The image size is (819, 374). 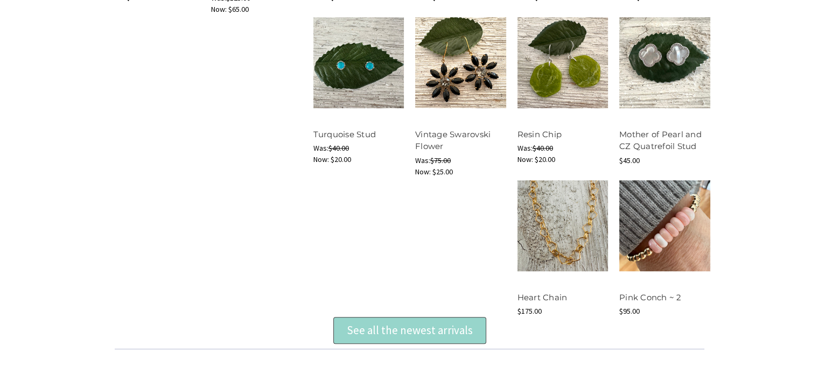 What do you see at coordinates (664, 226) in the screenshot?
I see `img: Pink Conch ~ 2` at bounding box center [664, 226].